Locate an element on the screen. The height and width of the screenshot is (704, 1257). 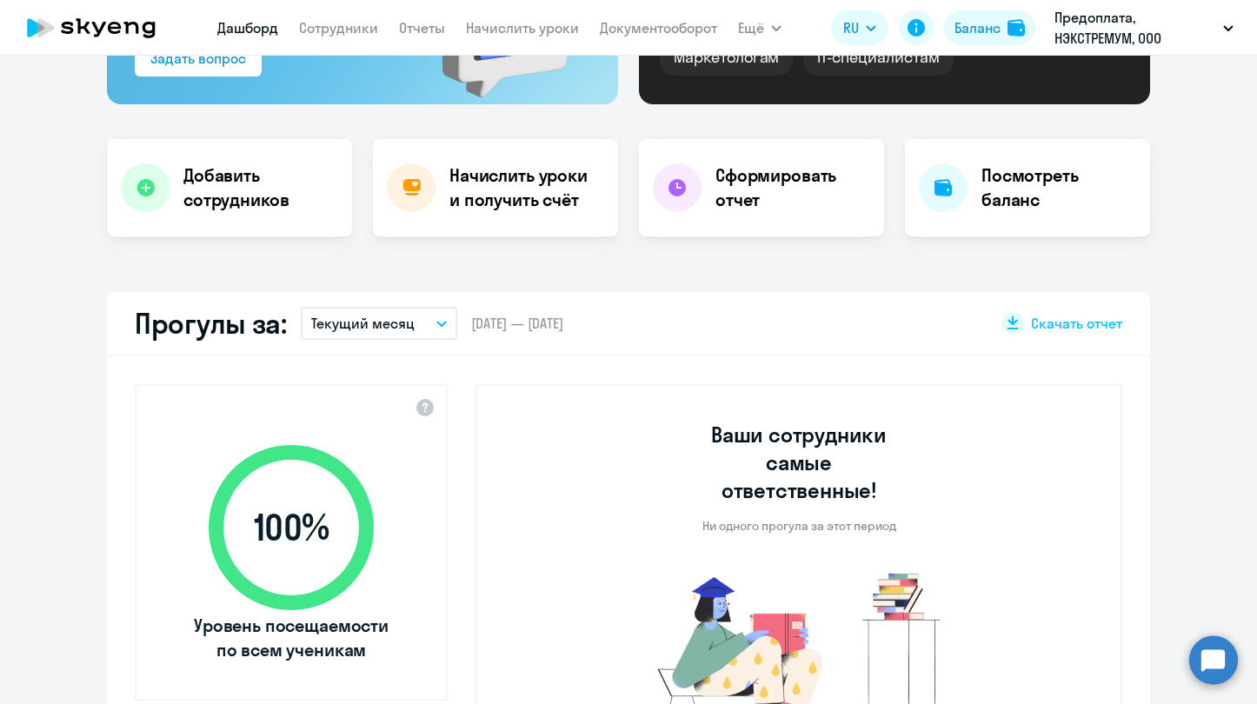
button: Ещё is located at coordinates (760, 28).